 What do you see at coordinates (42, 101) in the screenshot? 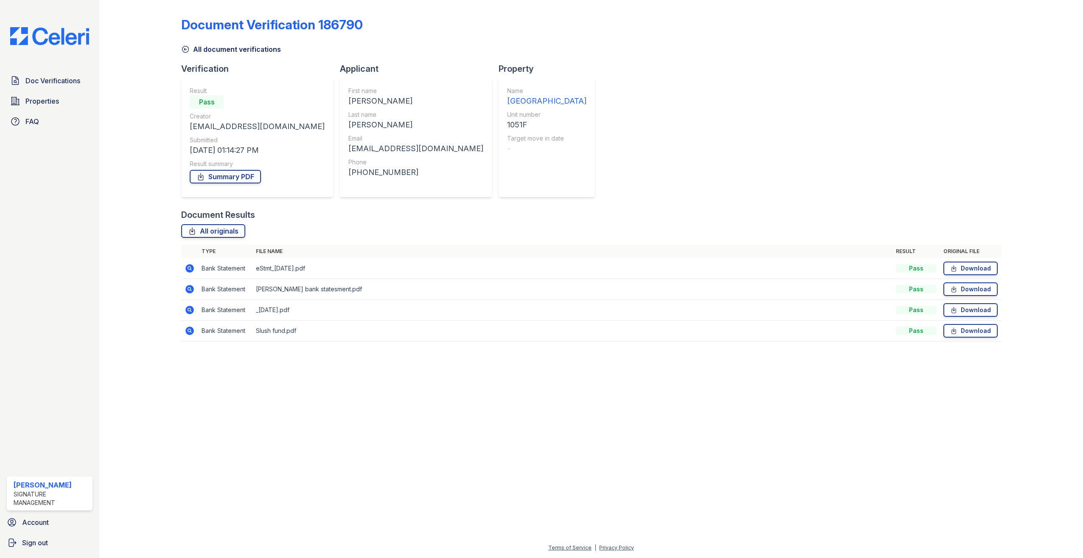
I see `span: Properties` at bounding box center [42, 101].